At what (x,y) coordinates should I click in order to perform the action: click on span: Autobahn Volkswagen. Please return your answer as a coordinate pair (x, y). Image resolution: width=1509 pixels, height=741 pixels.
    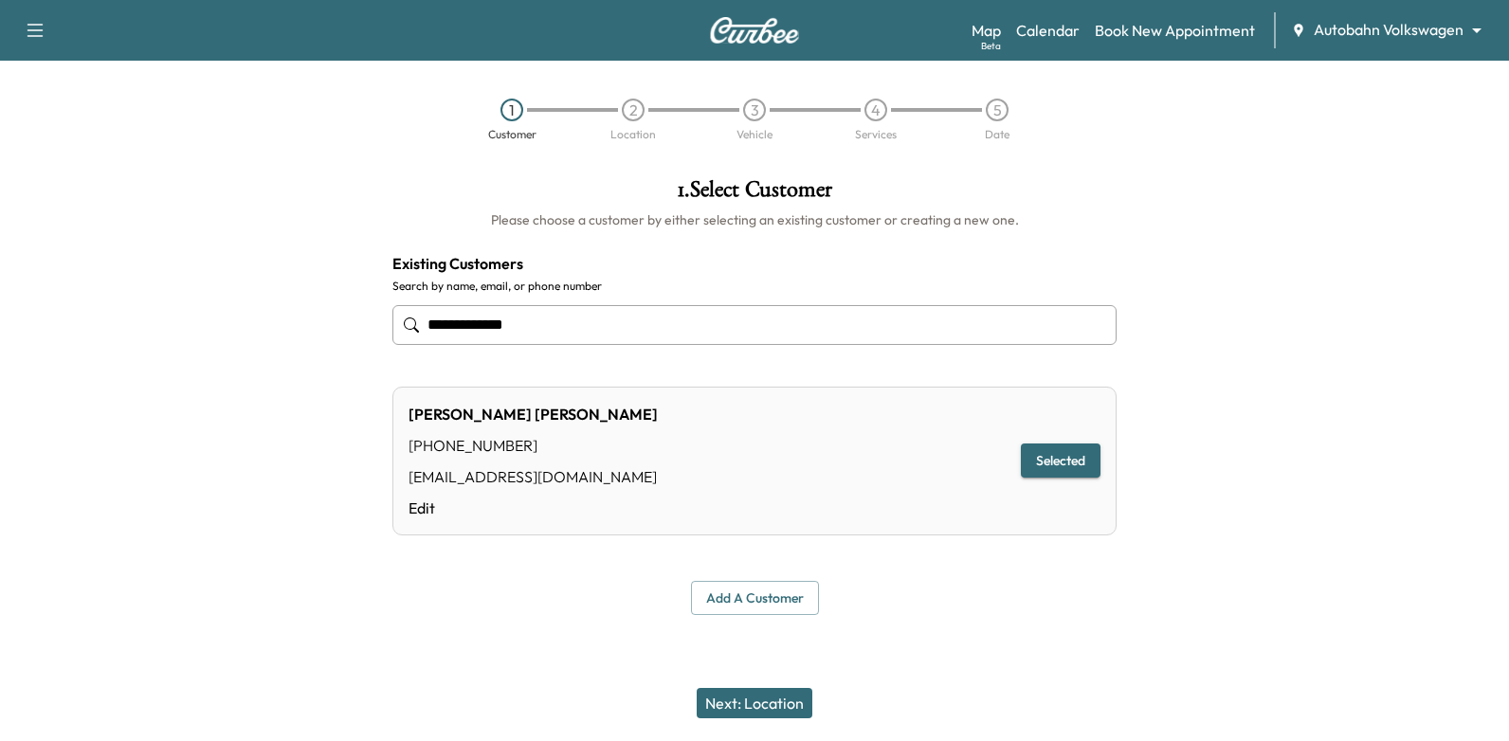
    Looking at the image, I should click on (1389, 29).